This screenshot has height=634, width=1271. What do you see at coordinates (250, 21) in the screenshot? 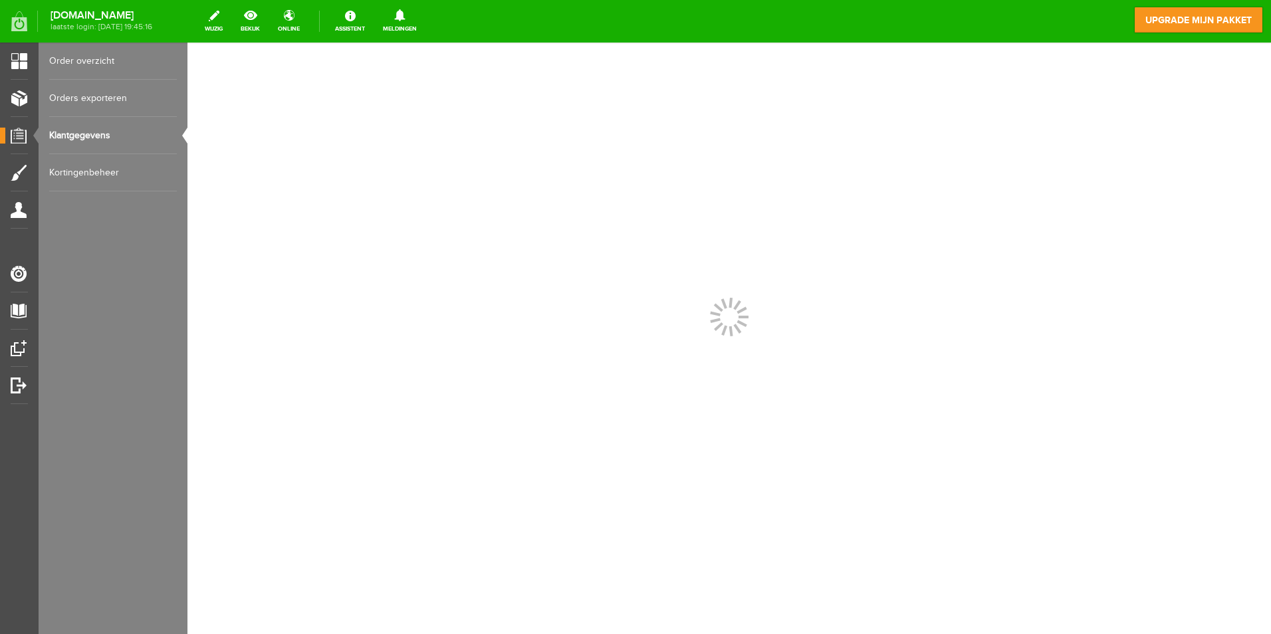
I see `a: bekijk` at bounding box center [250, 21].